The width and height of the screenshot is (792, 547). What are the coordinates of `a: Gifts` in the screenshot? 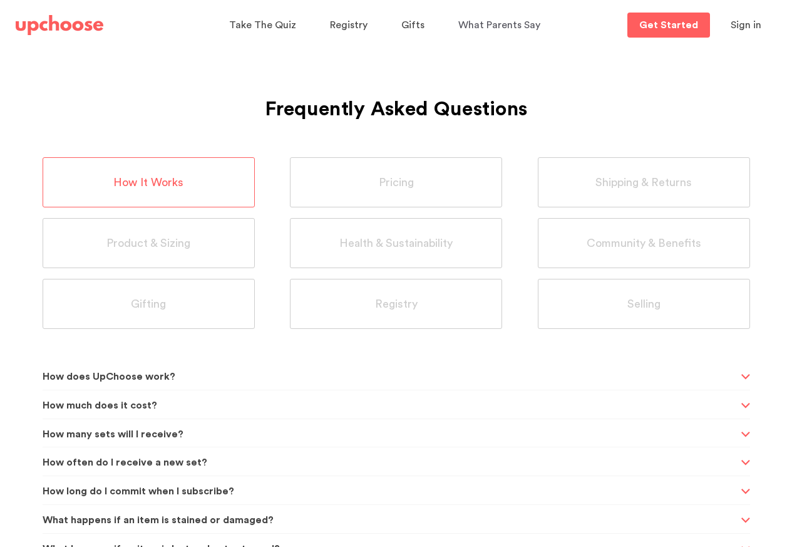 It's located at (415, 25).